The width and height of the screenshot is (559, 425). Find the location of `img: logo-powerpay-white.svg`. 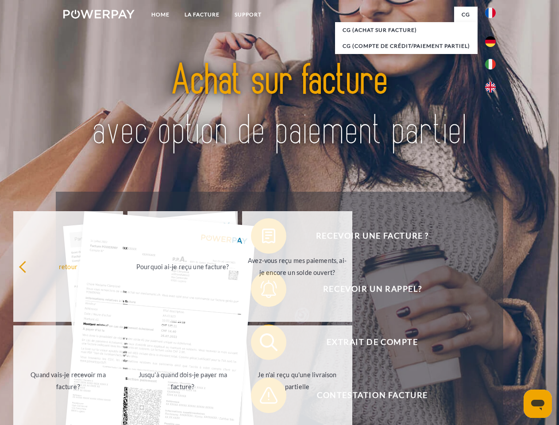

img: logo-powerpay-white.svg is located at coordinates (99, 14).